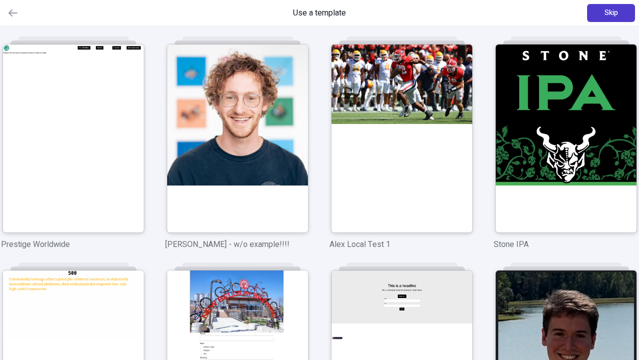 The image size is (639, 360). Describe the element at coordinates (611, 13) in the screenshot. I see `span: Skip` at that location.